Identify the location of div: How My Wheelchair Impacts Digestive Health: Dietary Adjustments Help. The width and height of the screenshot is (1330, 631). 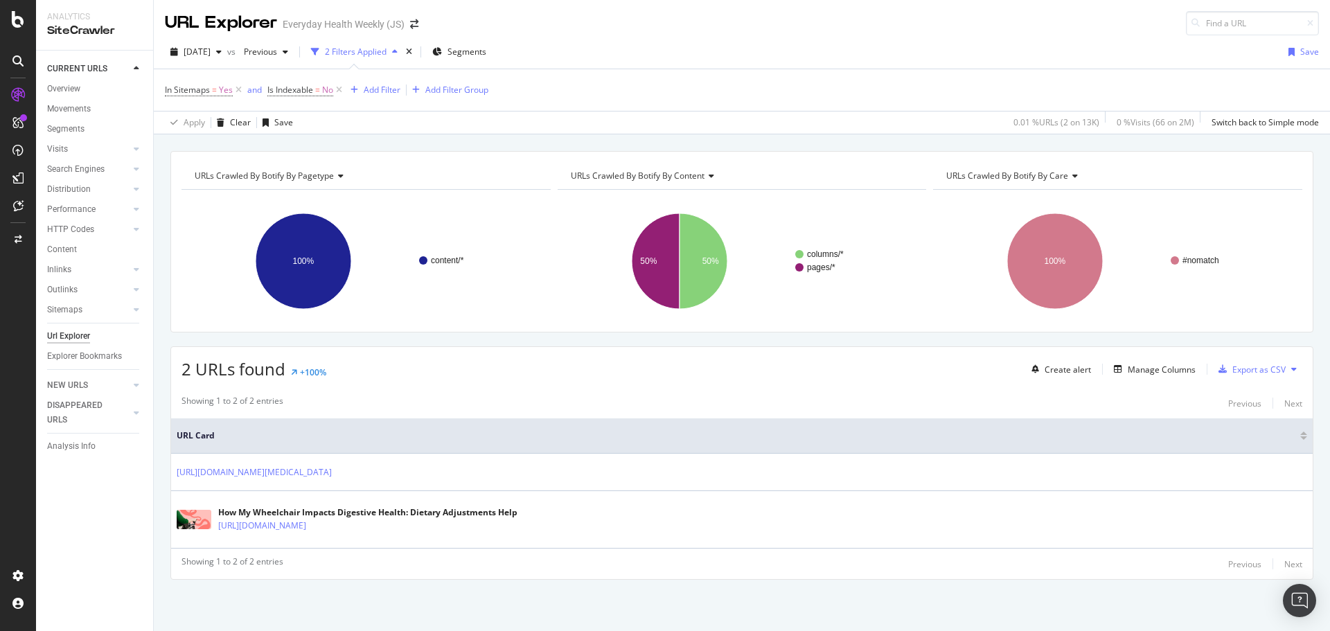
(368, 512).